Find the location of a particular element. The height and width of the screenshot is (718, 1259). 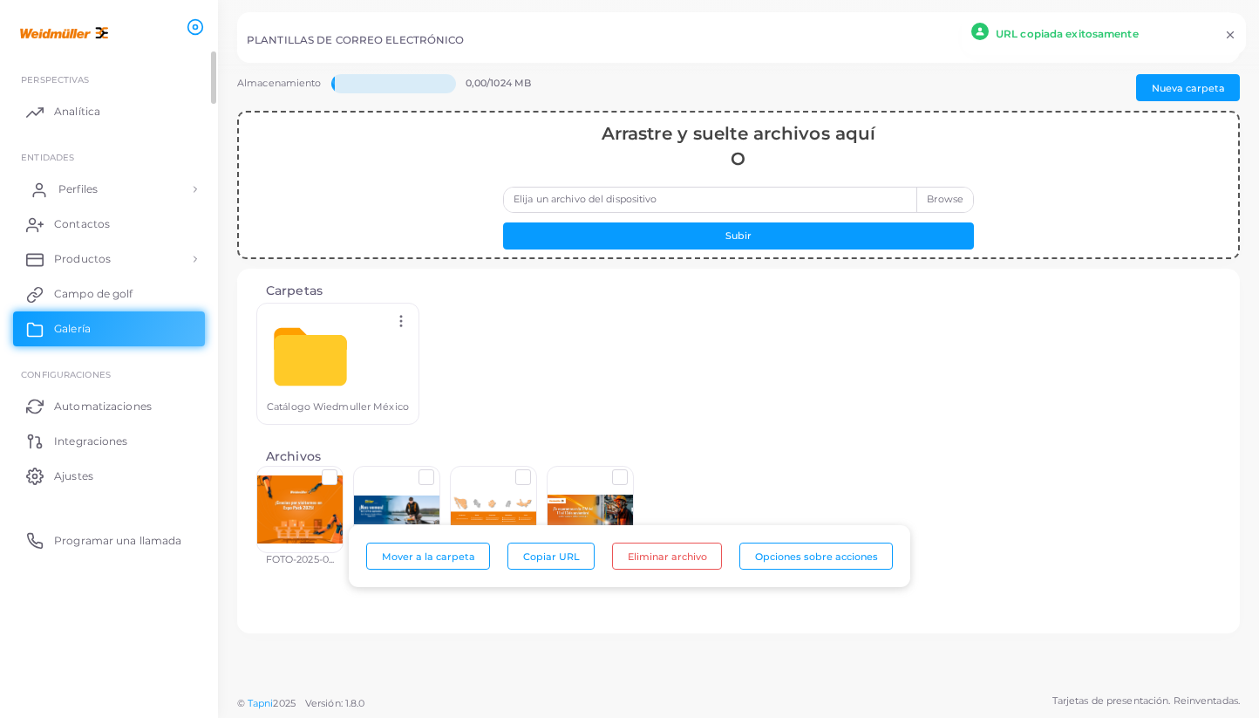

font: Carpetas is located at coordinates (294, 290).